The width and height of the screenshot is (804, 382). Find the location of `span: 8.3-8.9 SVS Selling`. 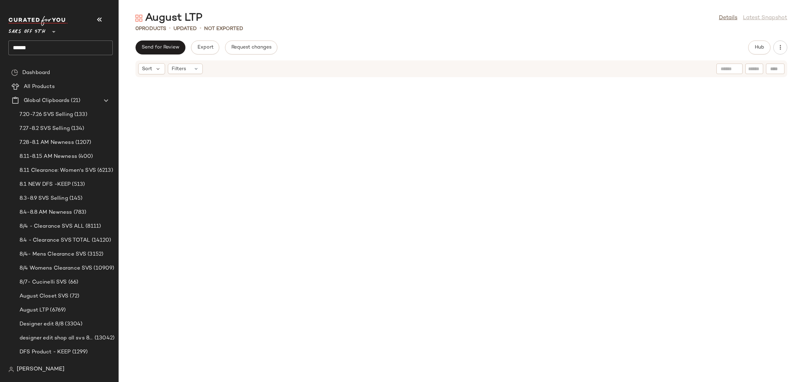

span: 8.3-8.9 SVS Selling is located at coordinates (44, 198).